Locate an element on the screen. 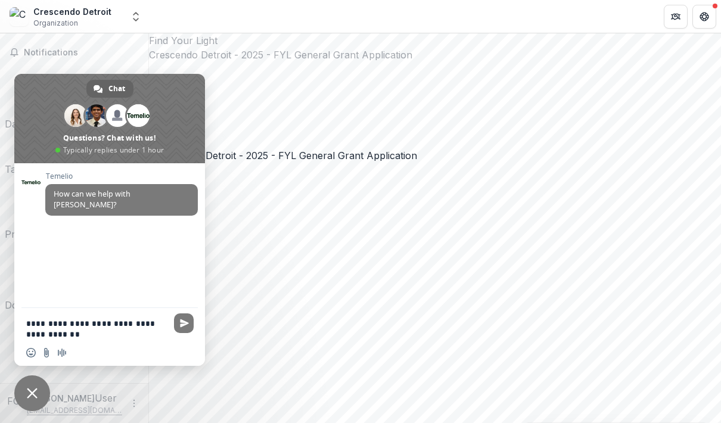 Image resolution: width=721 pixels, height=423 pixels. span: Notifications is located at coordinates (81, 52).